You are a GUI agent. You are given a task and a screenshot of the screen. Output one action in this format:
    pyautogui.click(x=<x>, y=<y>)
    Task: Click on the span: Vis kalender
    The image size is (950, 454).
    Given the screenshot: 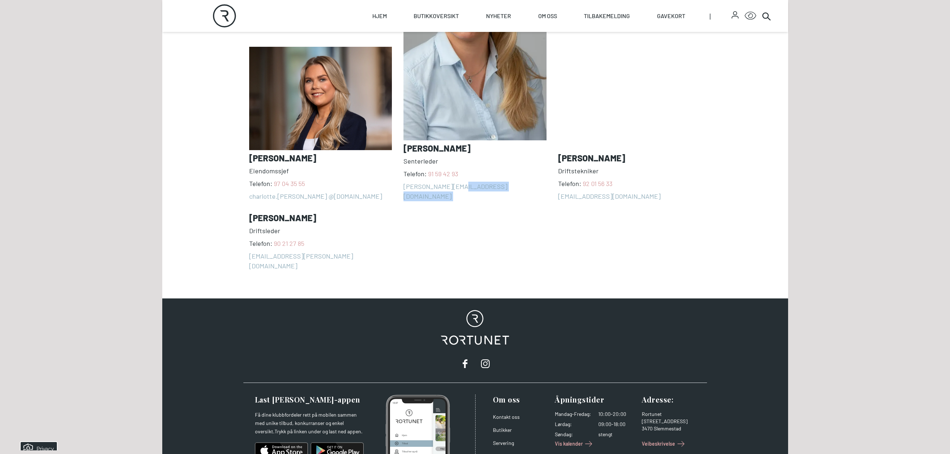 What is the action you would take?
    pyautogui.click(x=569, y=443)
    